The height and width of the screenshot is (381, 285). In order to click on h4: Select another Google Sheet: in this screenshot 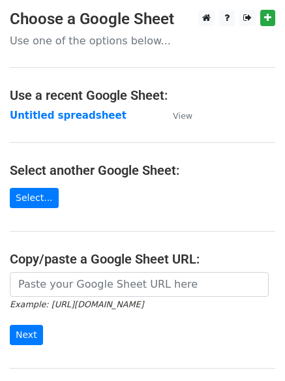, I will do `click(142, 170)`.